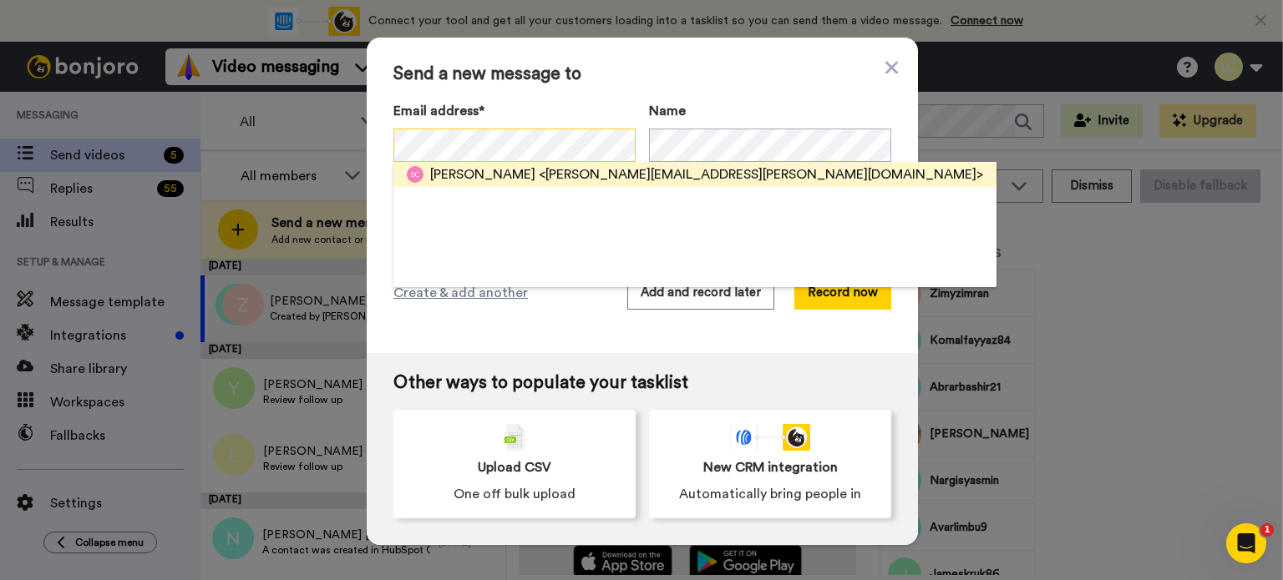  What do you see at coordinates (514, 494) in the screenshot?
I see `span: One off bulk upload` at bounding box center [514, 494].